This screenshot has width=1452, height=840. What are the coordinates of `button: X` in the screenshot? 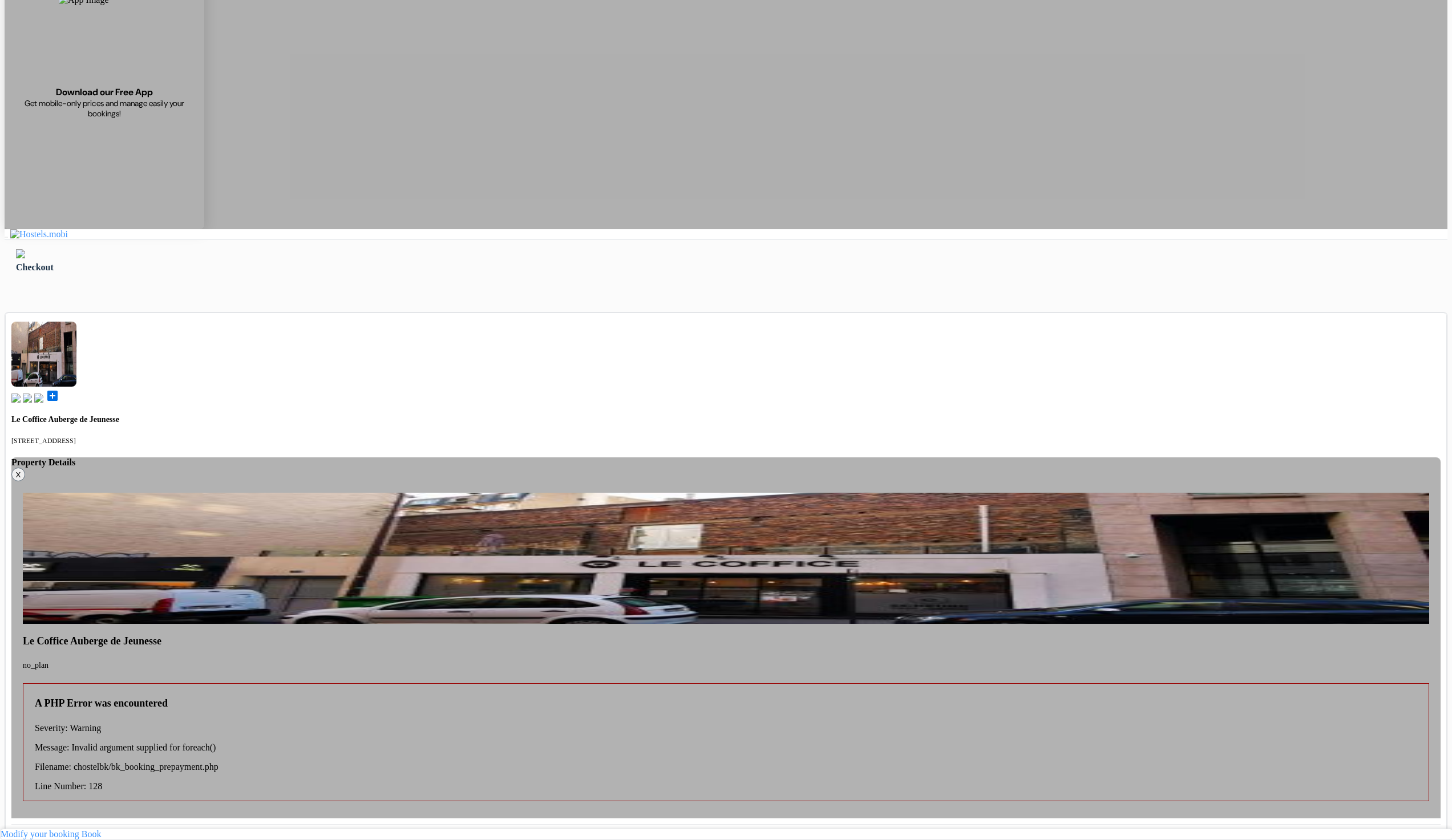 It's located at (18, 475).